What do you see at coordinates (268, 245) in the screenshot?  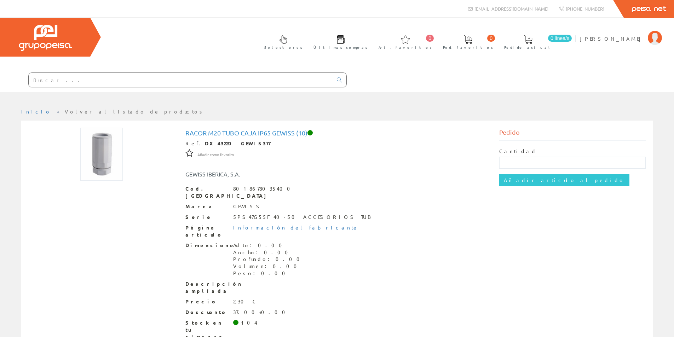 I see `div: Alto: 0.00` at bounding box center [268, 245].